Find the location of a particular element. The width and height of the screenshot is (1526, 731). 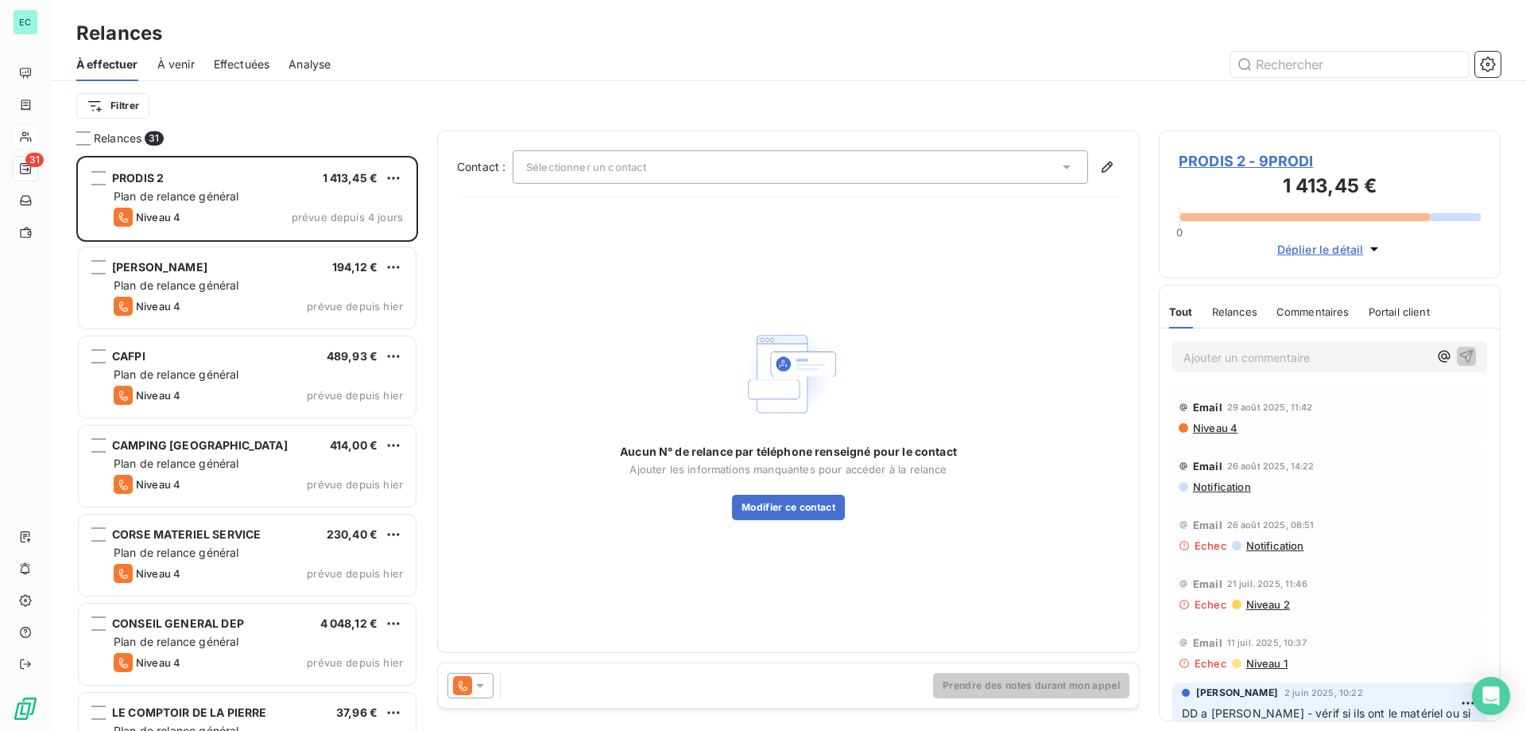

img: Logo LeanPay is located at coordinates (25, 708).